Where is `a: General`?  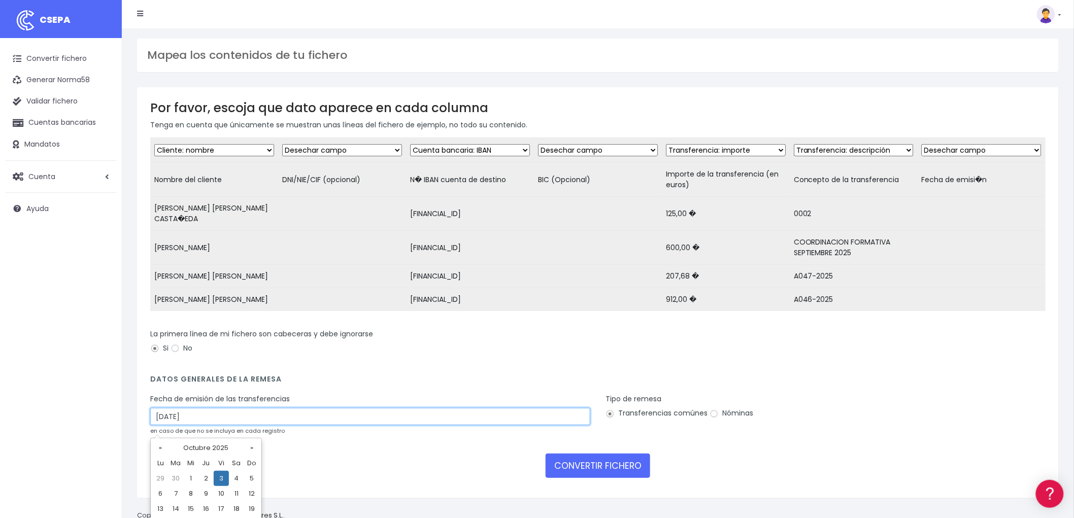
a: General is located at coordinates (102, 225).